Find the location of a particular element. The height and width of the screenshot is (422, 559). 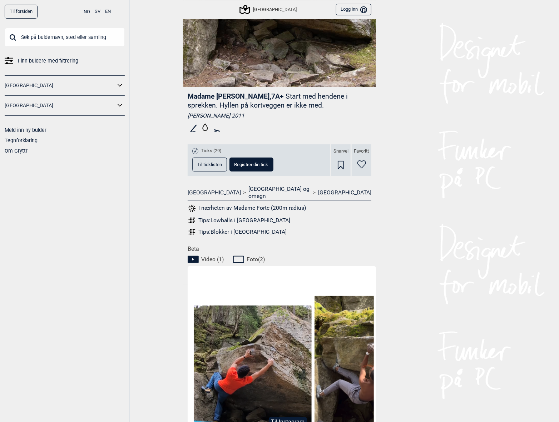

button: NO is located at coordinates (87, 12).